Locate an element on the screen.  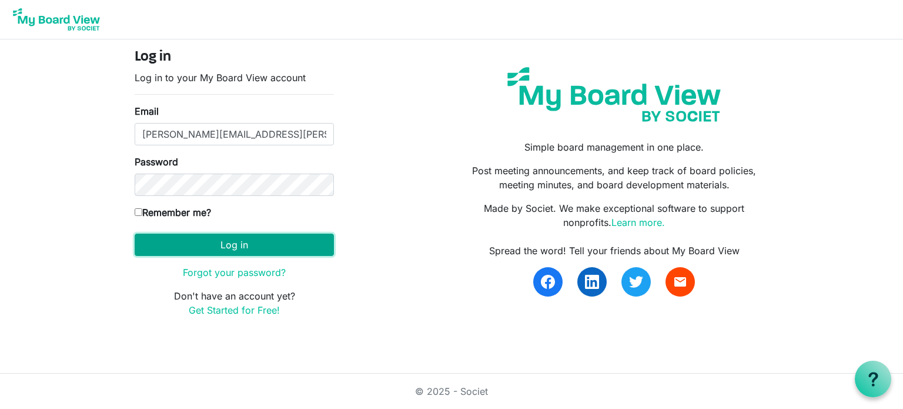
img: facebook.svg is located at coordinates (548, 282).